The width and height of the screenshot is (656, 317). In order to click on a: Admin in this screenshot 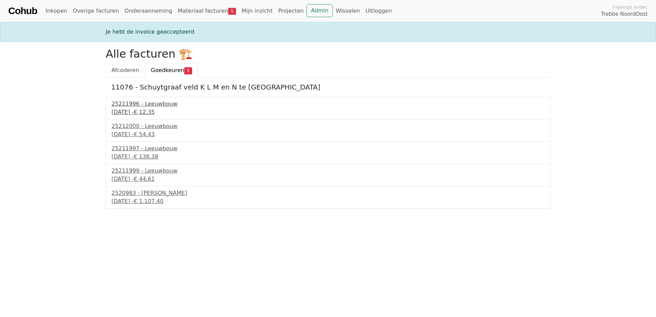, I will do `click(319, 11)`.